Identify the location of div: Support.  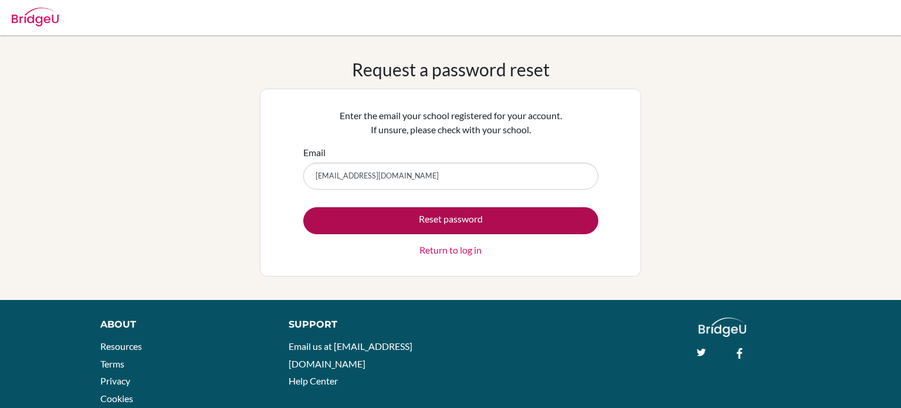
(363, 324).